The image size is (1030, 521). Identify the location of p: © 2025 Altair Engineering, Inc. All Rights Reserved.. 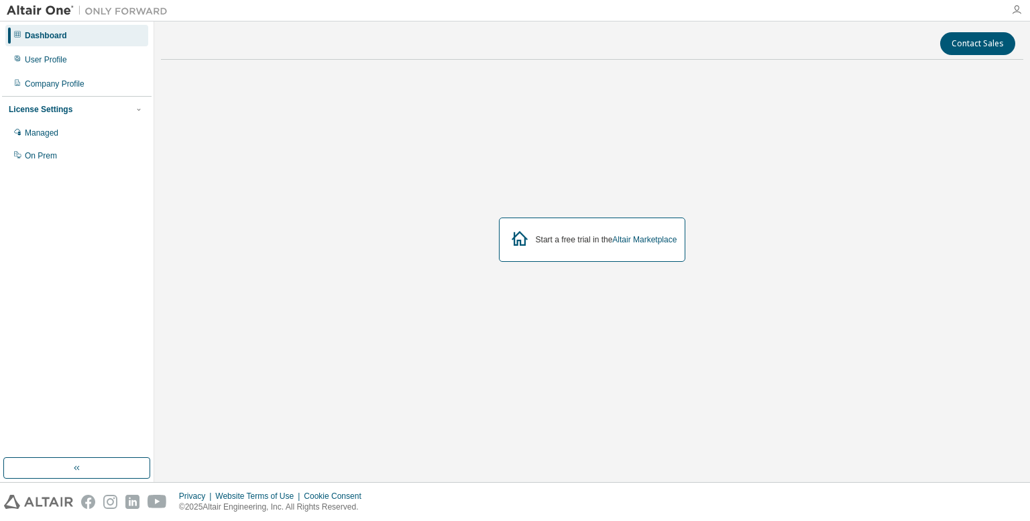
(274, 506).